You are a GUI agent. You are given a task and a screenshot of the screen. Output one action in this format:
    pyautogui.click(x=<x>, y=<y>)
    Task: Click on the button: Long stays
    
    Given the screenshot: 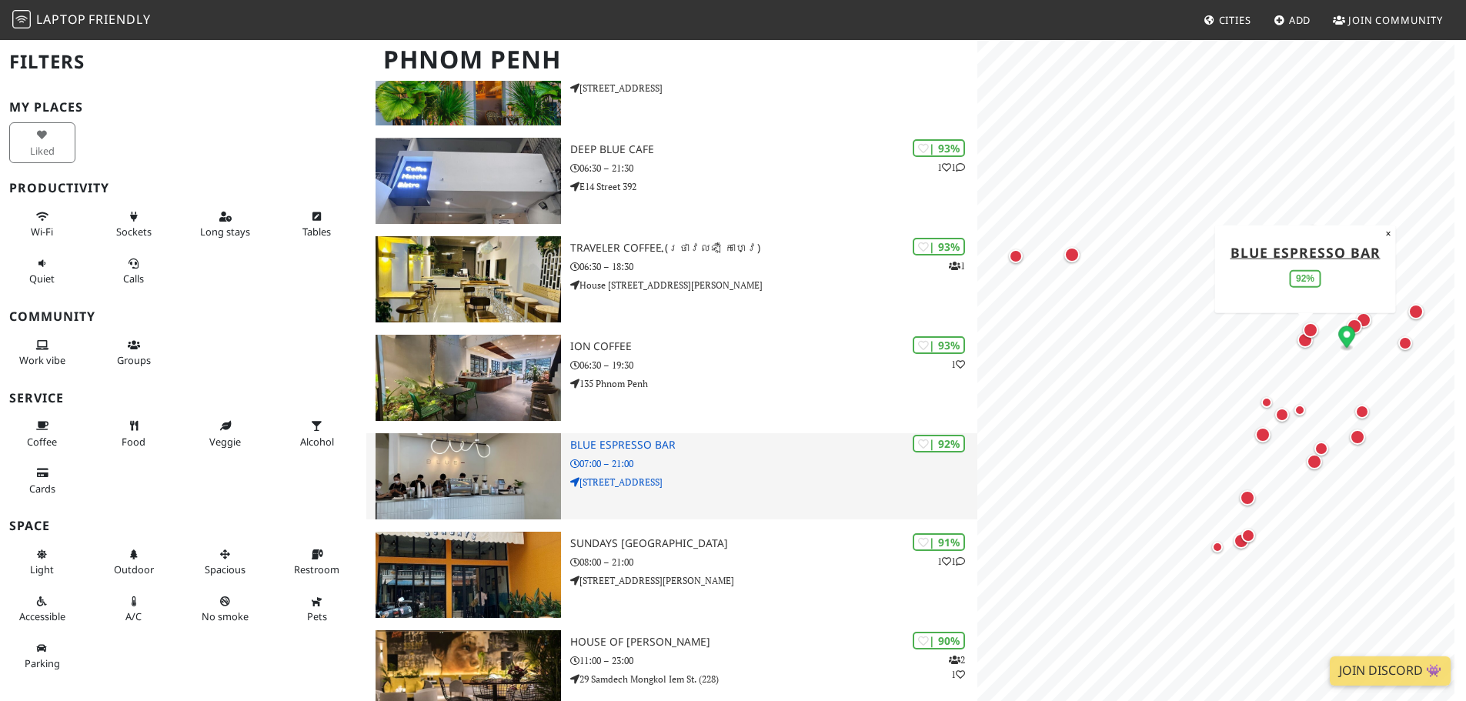 What is the action you would take?
    pyautogui.click(x=225, y=224)
    